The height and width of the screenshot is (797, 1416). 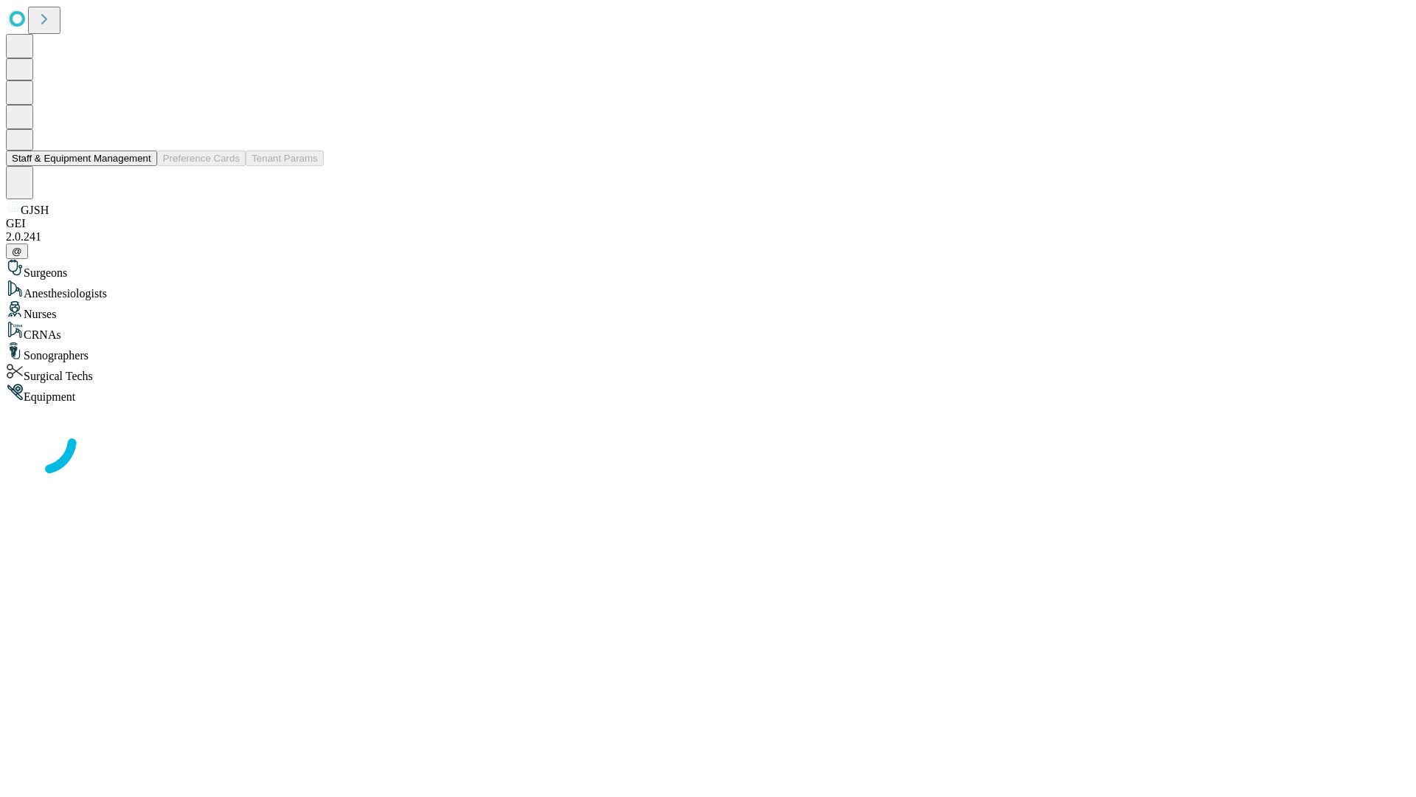 I want to click on div: Sonographers, so click(x=708, y=352).